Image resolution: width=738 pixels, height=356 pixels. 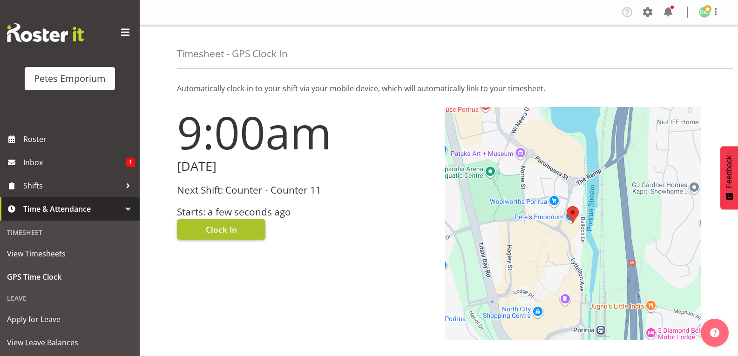 I want to click on img: david-mcauley697.jpg, so click(x=705, y=12).